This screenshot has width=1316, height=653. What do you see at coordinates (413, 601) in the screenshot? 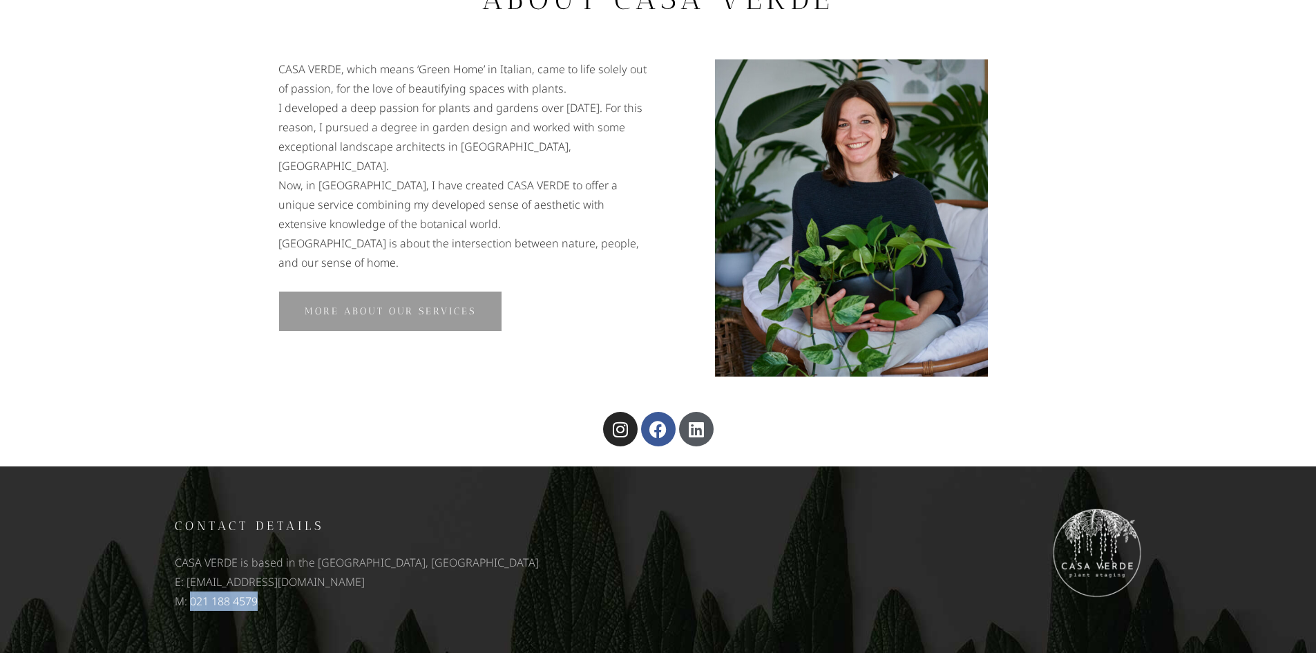
I see `p: M: 021 188 4579` at bounding box center [413, 601].